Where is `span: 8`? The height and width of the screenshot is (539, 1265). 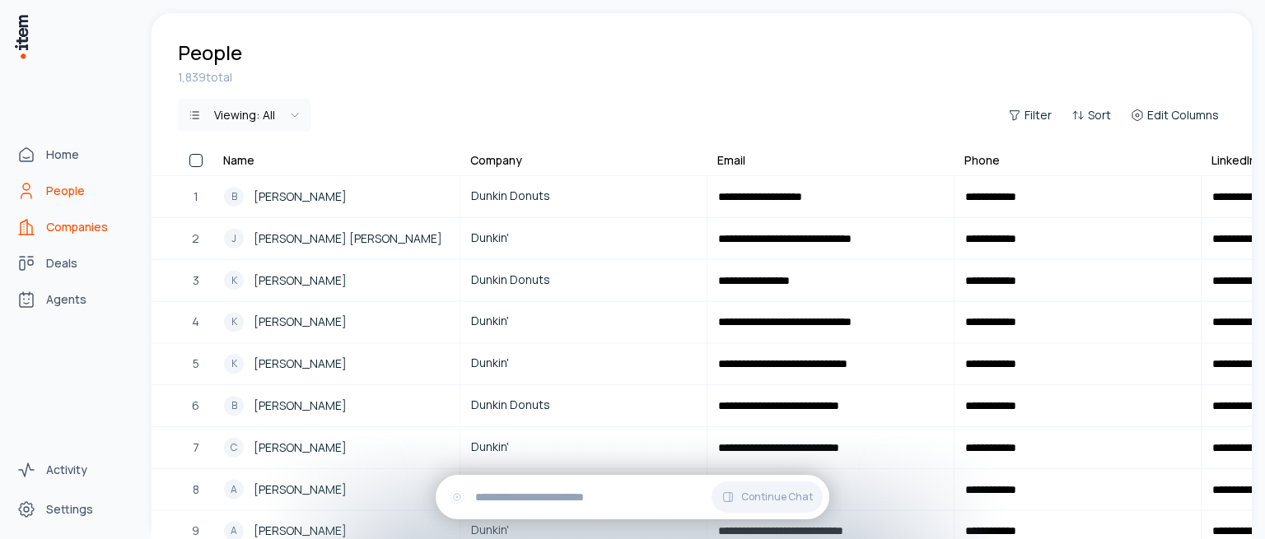
span: 8 is located at coordinates (196, 490).